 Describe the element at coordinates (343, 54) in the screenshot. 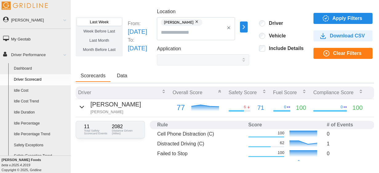

I see `button: Clear Filters` at that location.